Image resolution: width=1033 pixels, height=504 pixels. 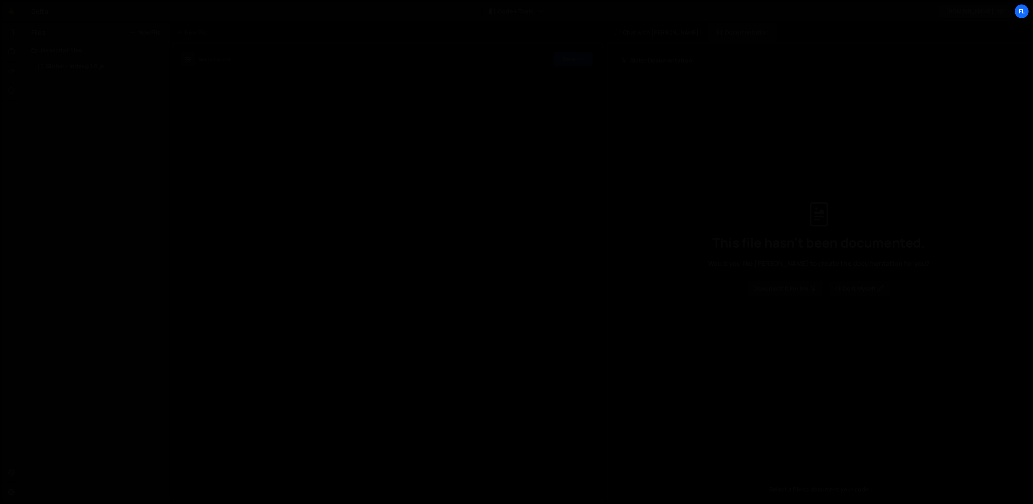 What do you see at coordinates (39, 32) in the screenshot?
I see `h2: Files` at bounding box center [39, 32].